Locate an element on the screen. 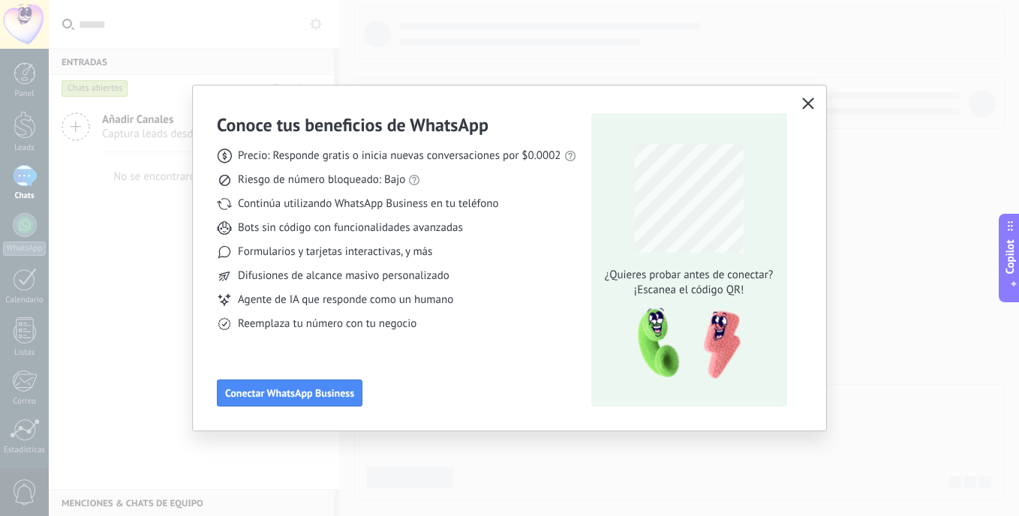 The height and width of the screenshot is (516, 1019). span: Agente de IA que responde como un humano is located at coordinates (345, 300).